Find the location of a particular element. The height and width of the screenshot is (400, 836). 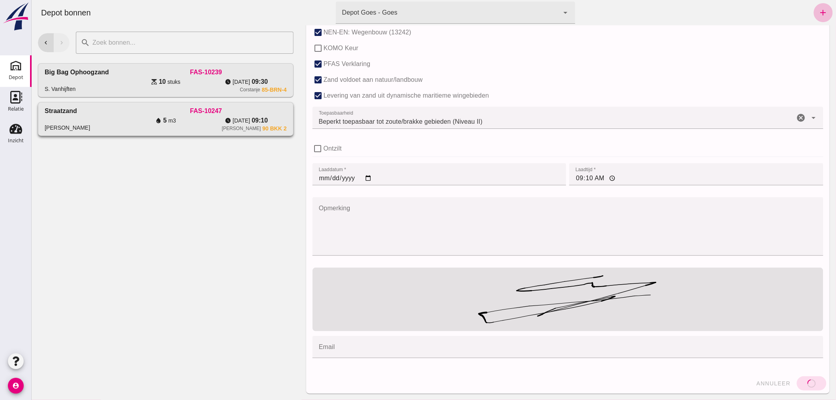

i: chevron_left is located at coordinates (14, 43).